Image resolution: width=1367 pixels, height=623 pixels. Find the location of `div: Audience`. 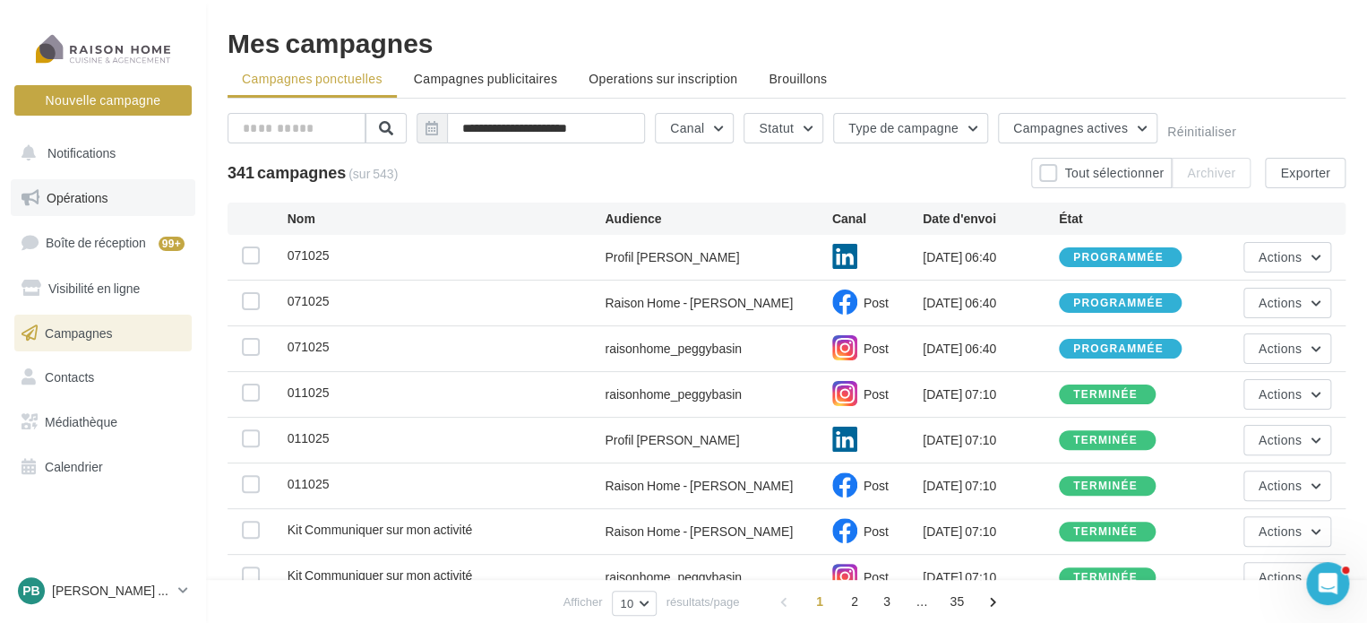

div: Audience is located at coordinates (717, 219).